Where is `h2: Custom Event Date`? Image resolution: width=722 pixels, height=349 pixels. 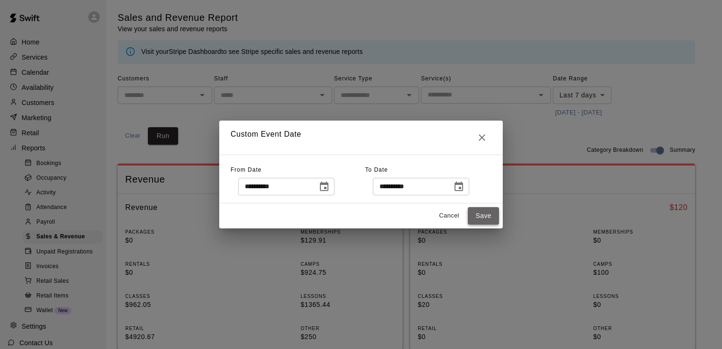
h2: Custom Event Date is located at coordinates (361, 138).